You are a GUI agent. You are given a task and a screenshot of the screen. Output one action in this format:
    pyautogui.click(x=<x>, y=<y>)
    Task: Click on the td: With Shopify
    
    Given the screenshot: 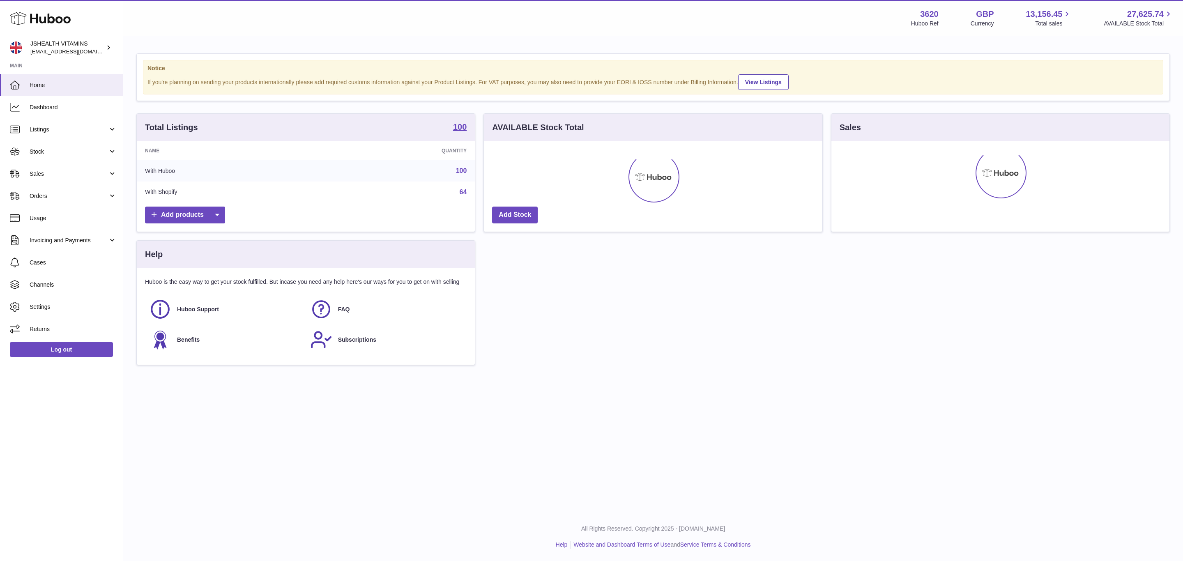 What is the action you would take?
    pyautogui.click(x=228, y=192)
    